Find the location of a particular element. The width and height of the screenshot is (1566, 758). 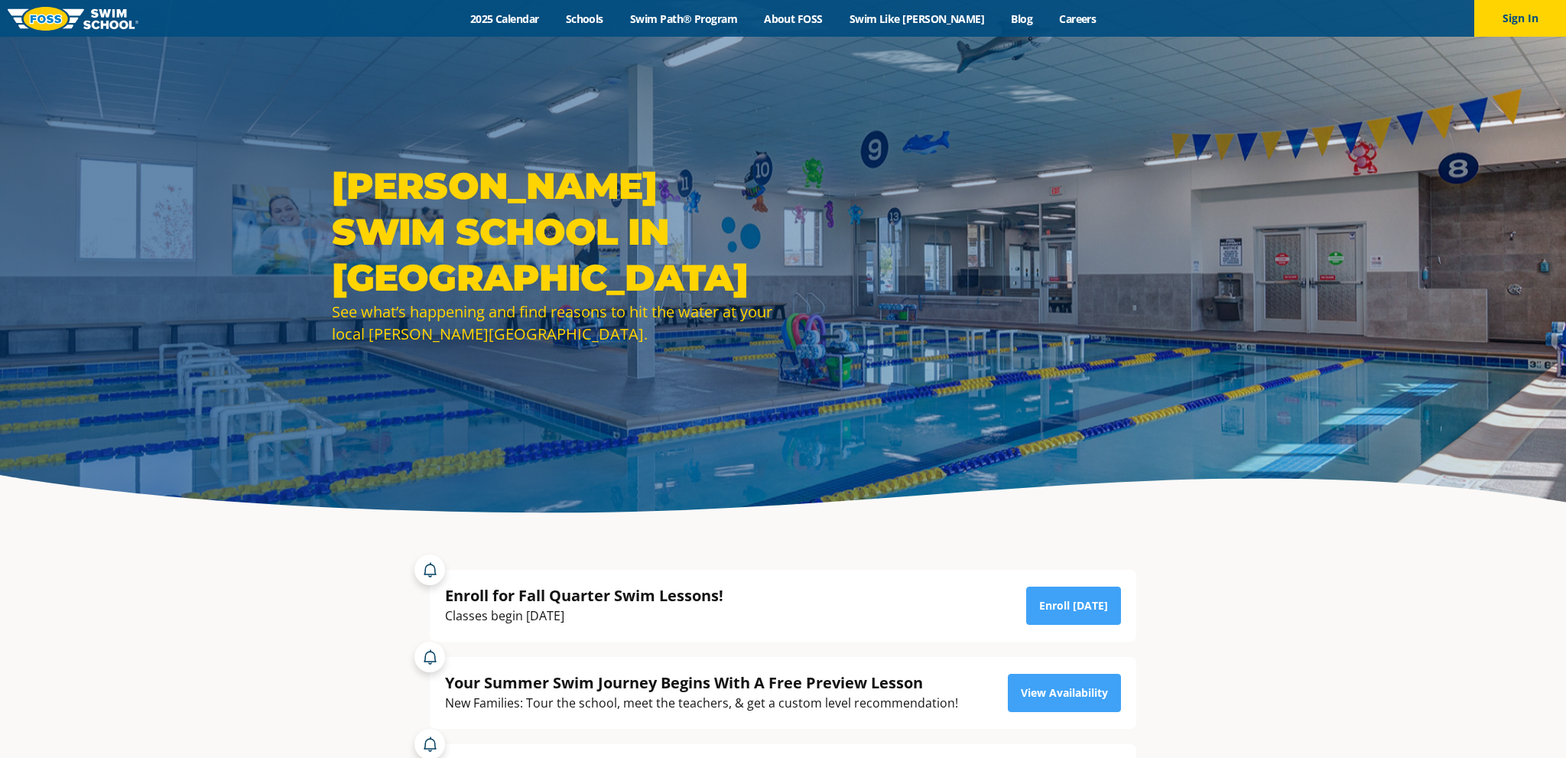

a: View Availability is located at coordinates (1065, 693).